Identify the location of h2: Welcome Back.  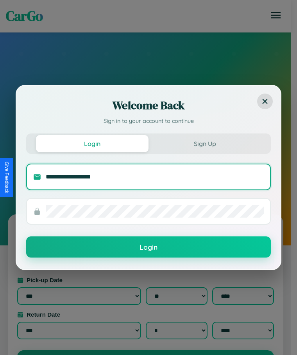
(149, 105).